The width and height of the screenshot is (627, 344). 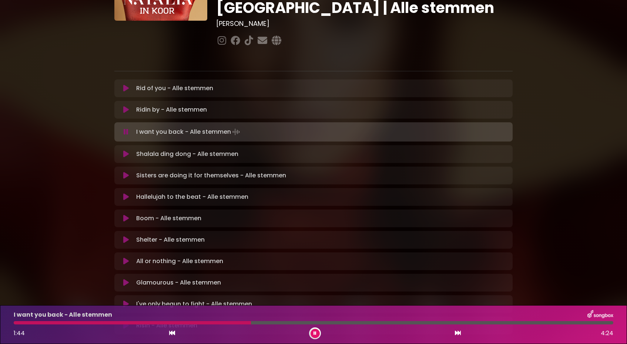 I want to click on p: Glamourous - Alle stemmen, so click(x=178, y=283).